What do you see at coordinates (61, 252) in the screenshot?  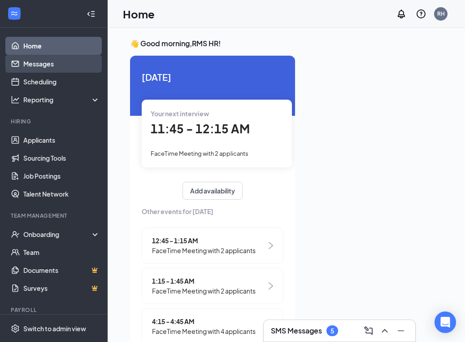 I see `a: Team` at bounding box center [61, 252].